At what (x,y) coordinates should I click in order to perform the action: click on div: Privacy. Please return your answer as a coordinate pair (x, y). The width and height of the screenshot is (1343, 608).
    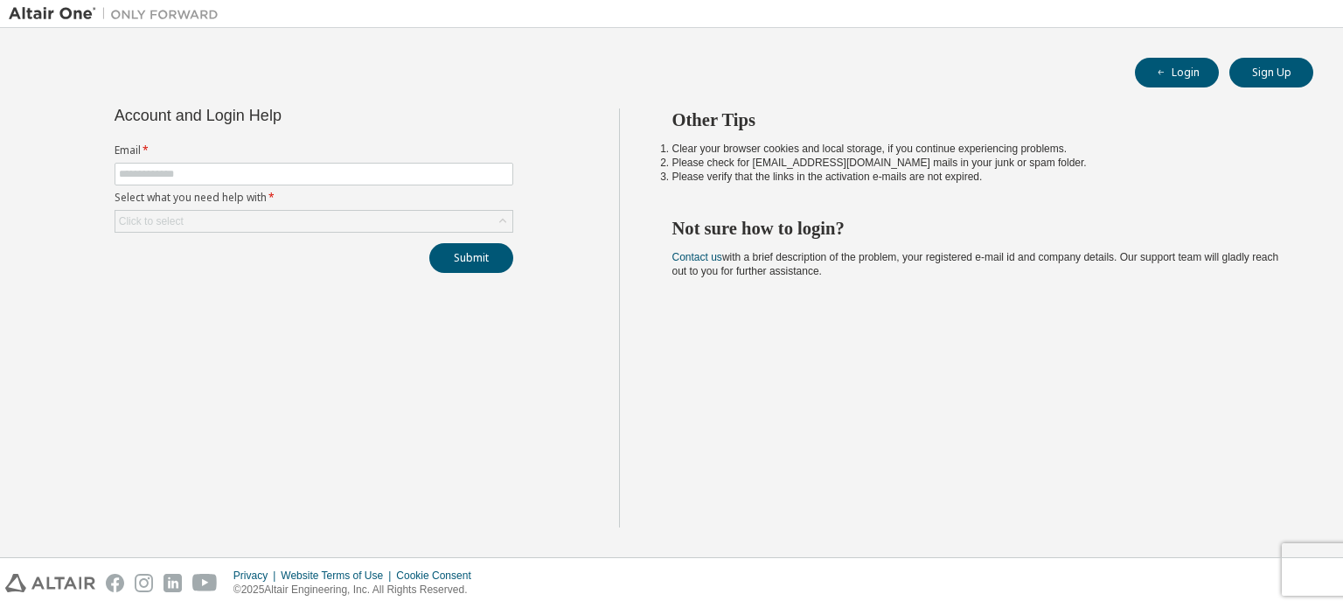
    Looking at the image, I should click on (257, 575).